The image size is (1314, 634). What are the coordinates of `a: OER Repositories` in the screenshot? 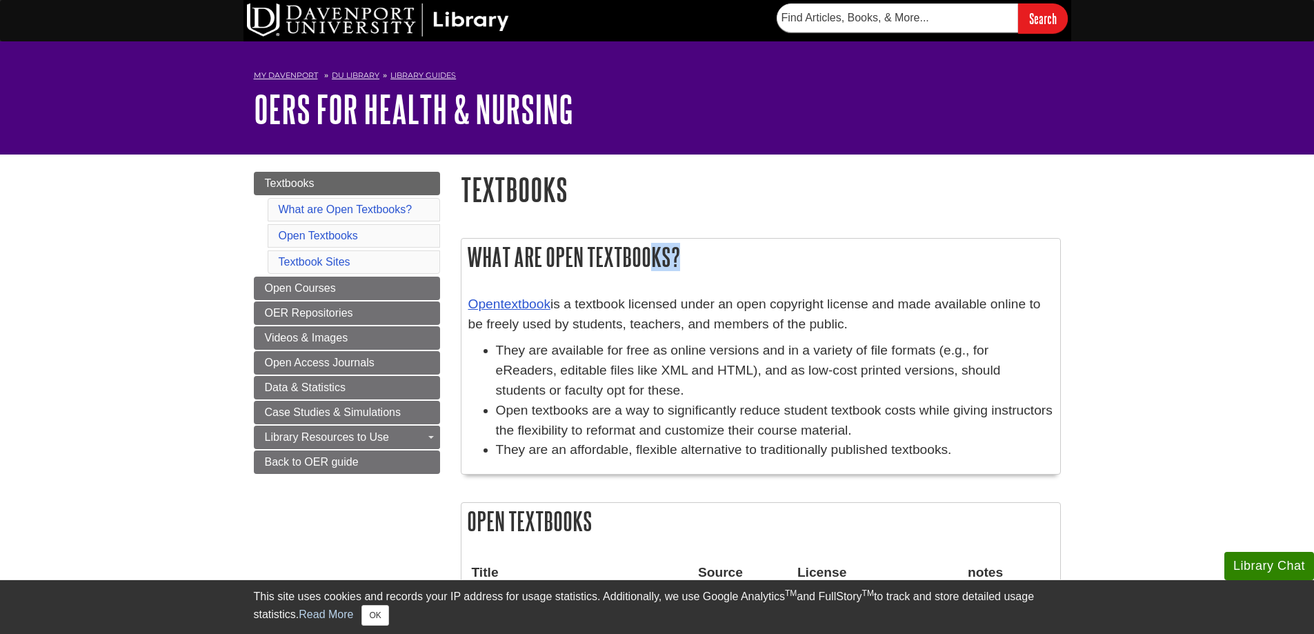 It's located at (347, 313).